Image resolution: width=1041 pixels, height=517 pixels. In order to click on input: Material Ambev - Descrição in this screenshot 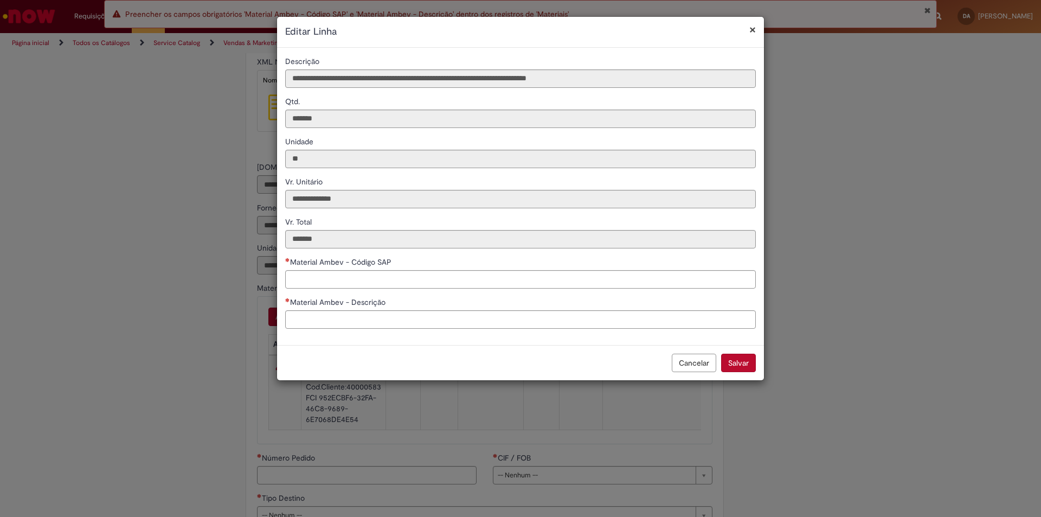, I will do `click(521, 319)`.